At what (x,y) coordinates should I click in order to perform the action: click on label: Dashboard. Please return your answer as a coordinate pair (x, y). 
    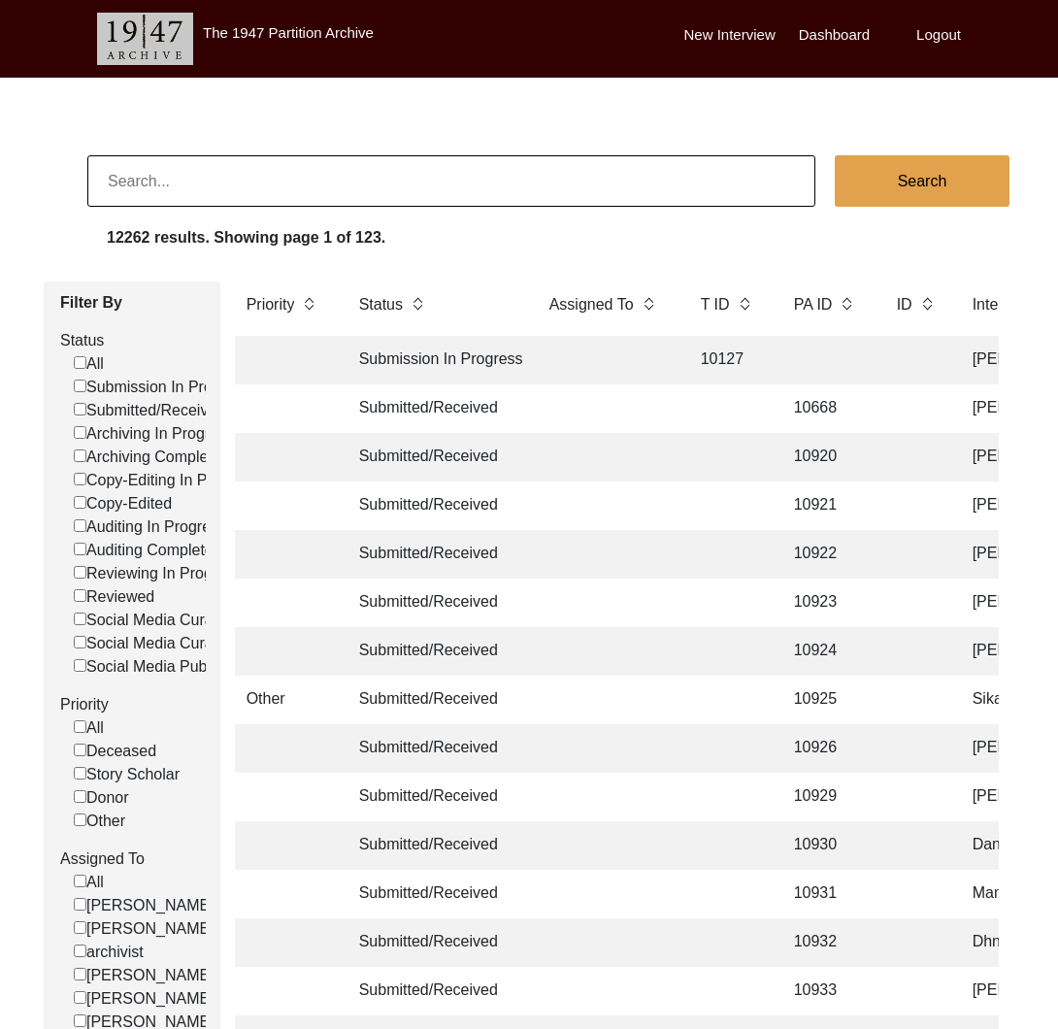
    Looking at the image, I should click on (834, 35).